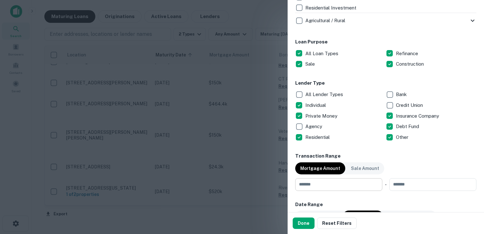 The image size is (484, 234). What do you see at coordinates (386, 42) in the screenshot?
I see `h6: Loan Purpose` at bounding box center [386, 42].